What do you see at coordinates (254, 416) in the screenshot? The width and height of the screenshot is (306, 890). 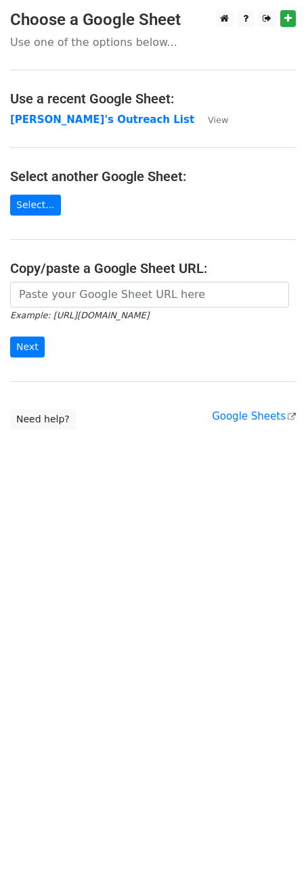 I see `a: Google Sheets` at bounding box center [254, 416].